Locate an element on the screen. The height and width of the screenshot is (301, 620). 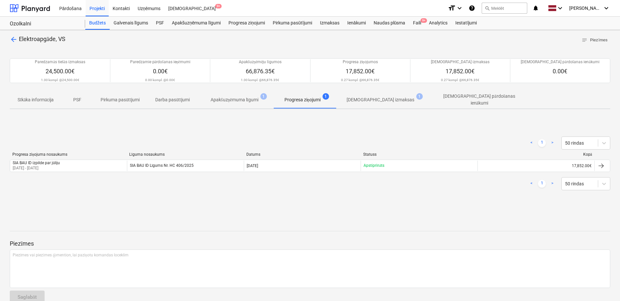
a: Budžets is located at coordinates (97, 23).